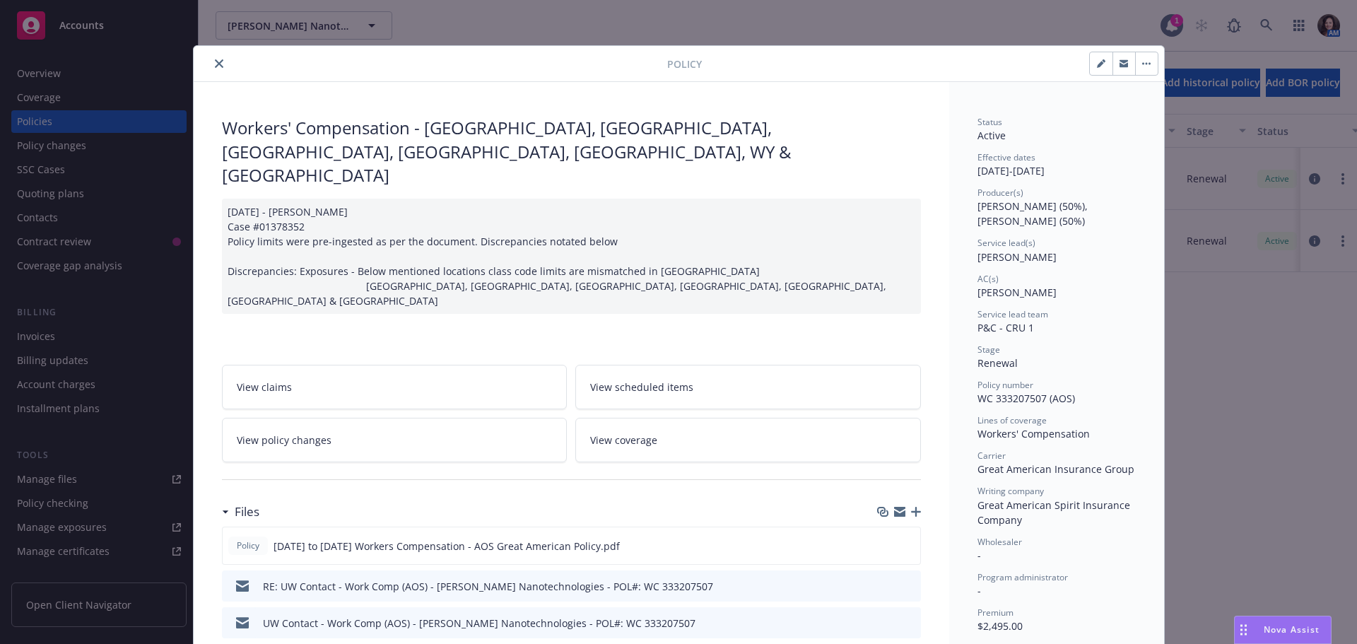 This screenshot has width=1357, height=644. Describe the element at coordinates (394, 439) in the screenshot. I see `a: View policy changes` at that location.